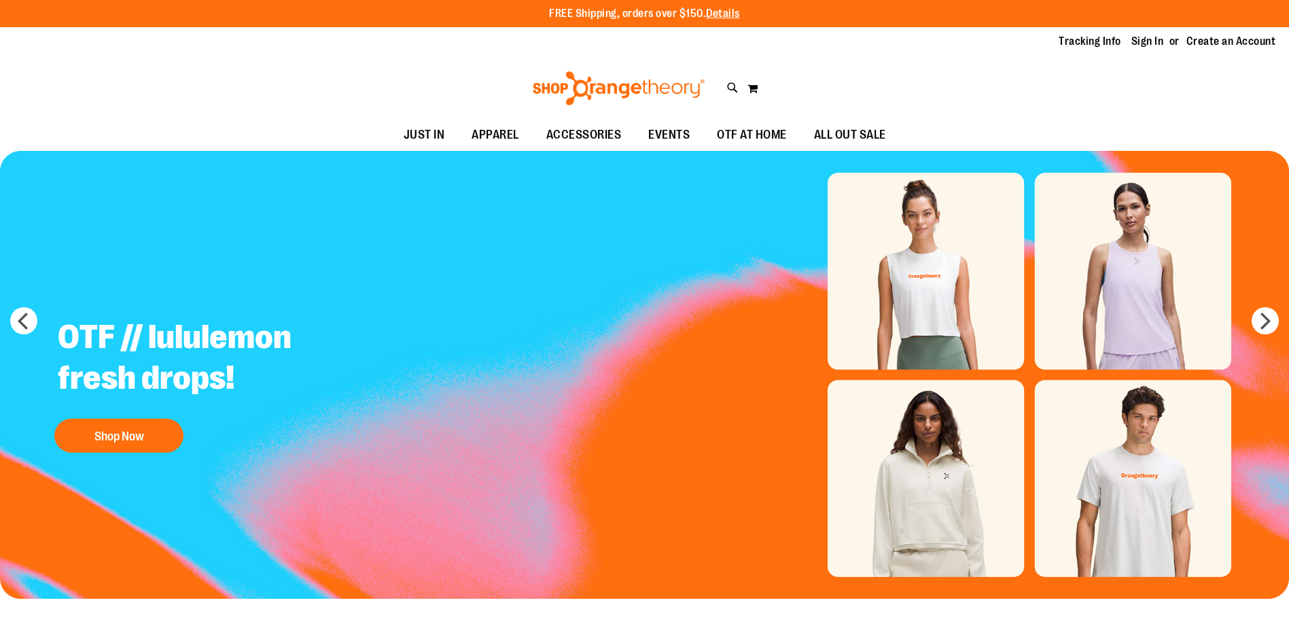  I want to click on a: Sign In, so click(1148, 41).